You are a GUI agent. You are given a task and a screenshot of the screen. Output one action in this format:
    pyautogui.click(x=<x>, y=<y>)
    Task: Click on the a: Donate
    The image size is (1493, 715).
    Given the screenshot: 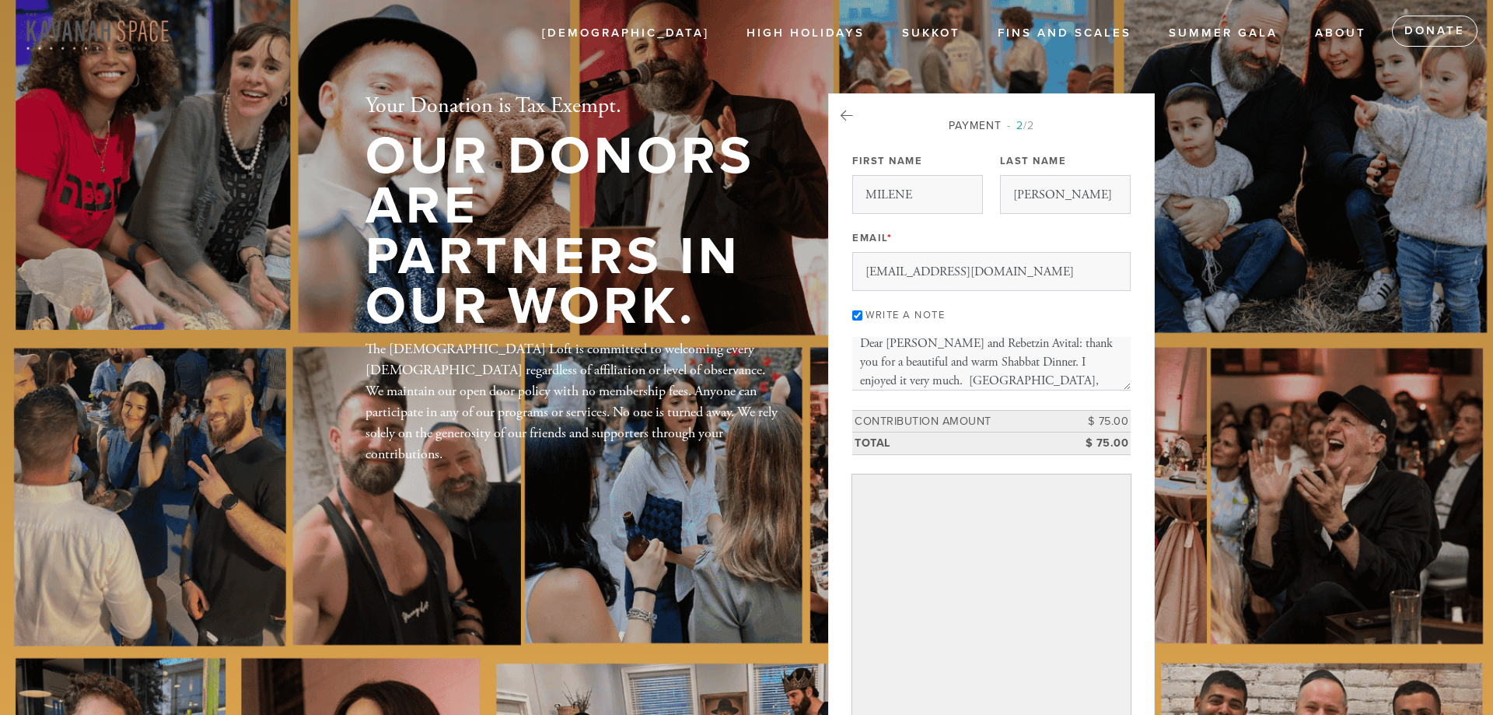 What is the action you would take?
    pyautogui.click(x=1434, y=31)
    